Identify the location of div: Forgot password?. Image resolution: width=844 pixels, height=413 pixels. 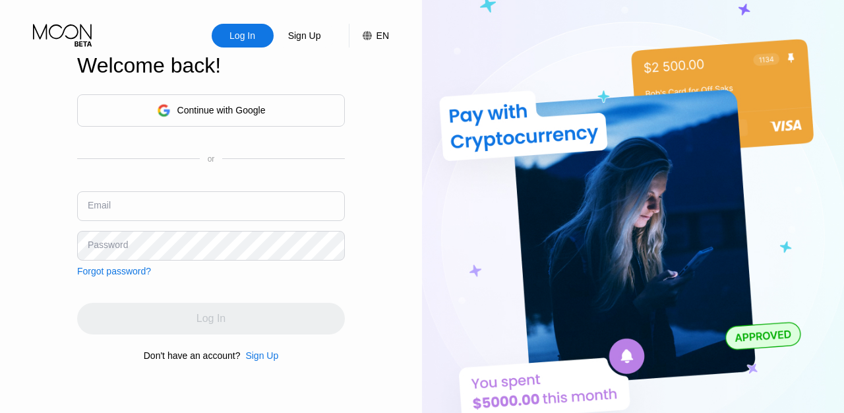
(114, 271).